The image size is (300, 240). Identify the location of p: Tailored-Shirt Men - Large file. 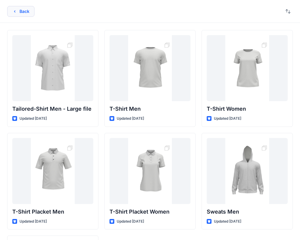
(53, 109).